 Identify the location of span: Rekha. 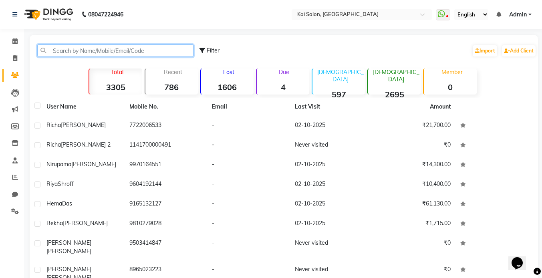
(55, 223).